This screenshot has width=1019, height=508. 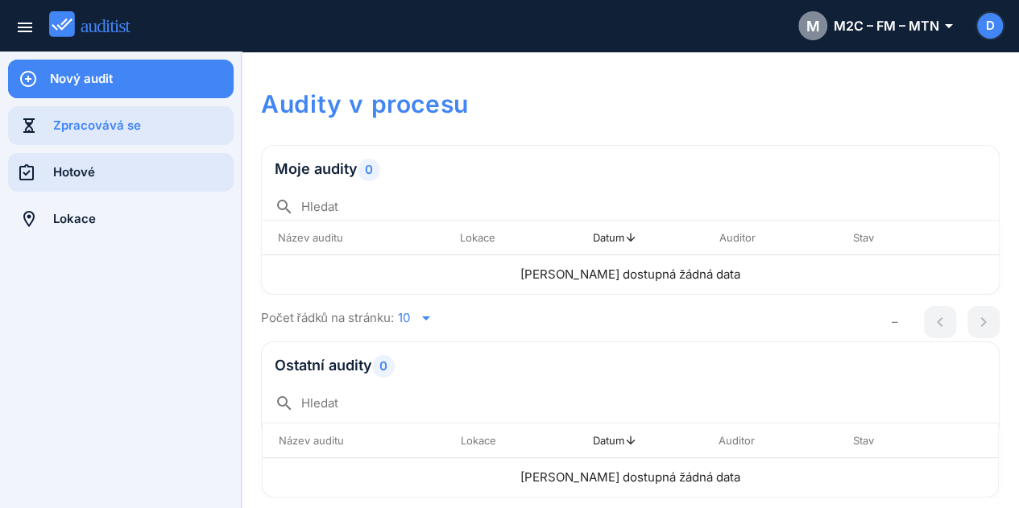 I want to click on a: Hotové, so click(x=121, y=172).